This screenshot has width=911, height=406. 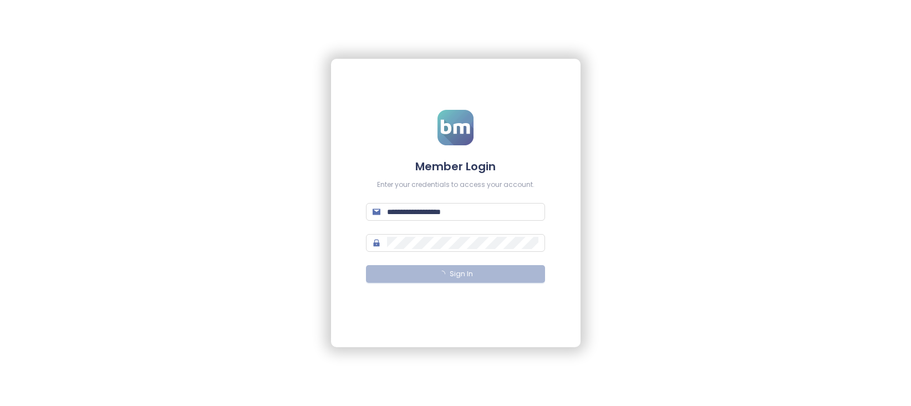 I want to click on div: Enter your credentials to access your account., so click(x=455, y=185).